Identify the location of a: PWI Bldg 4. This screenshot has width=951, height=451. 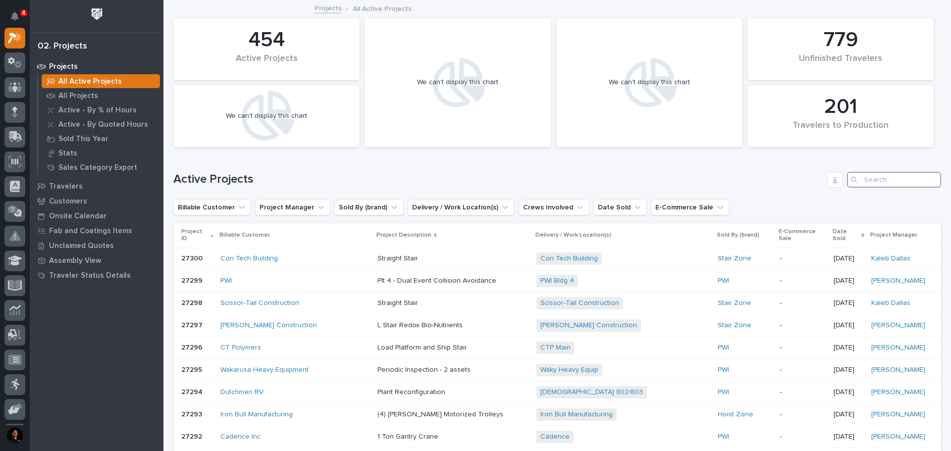
(557, 281).